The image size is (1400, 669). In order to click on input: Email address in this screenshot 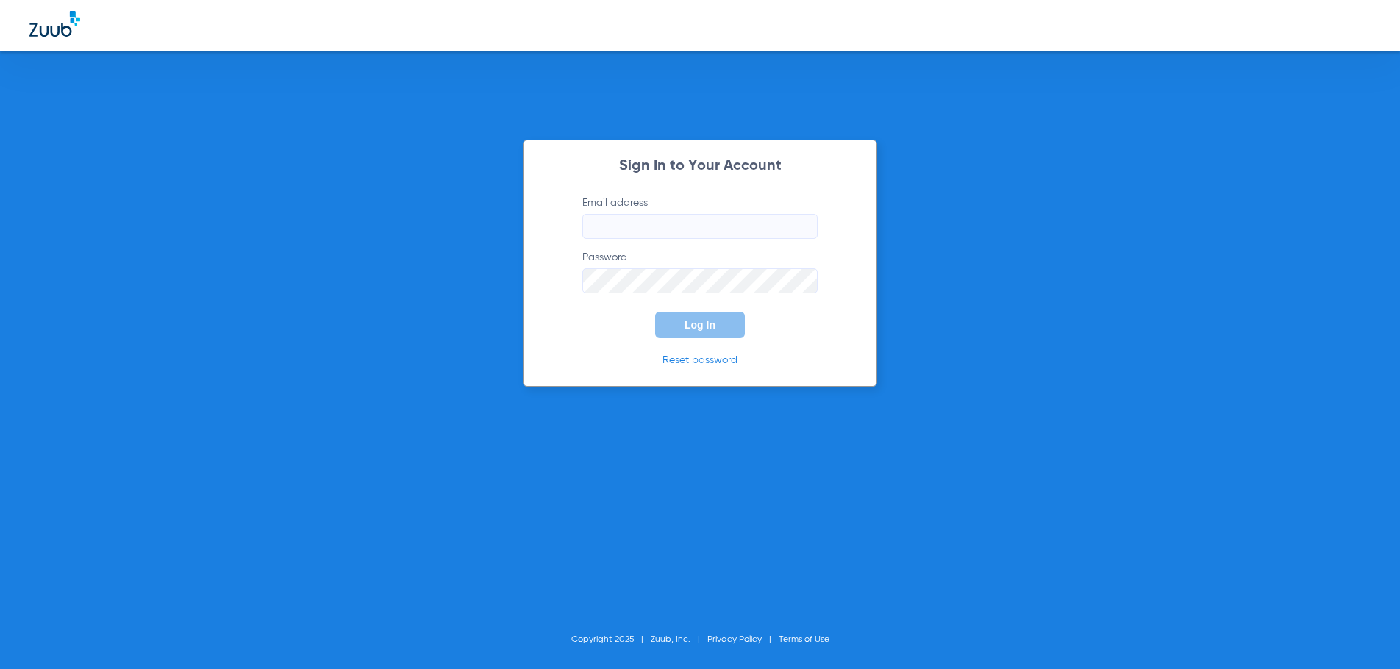, I will do `click(700, 226)`.